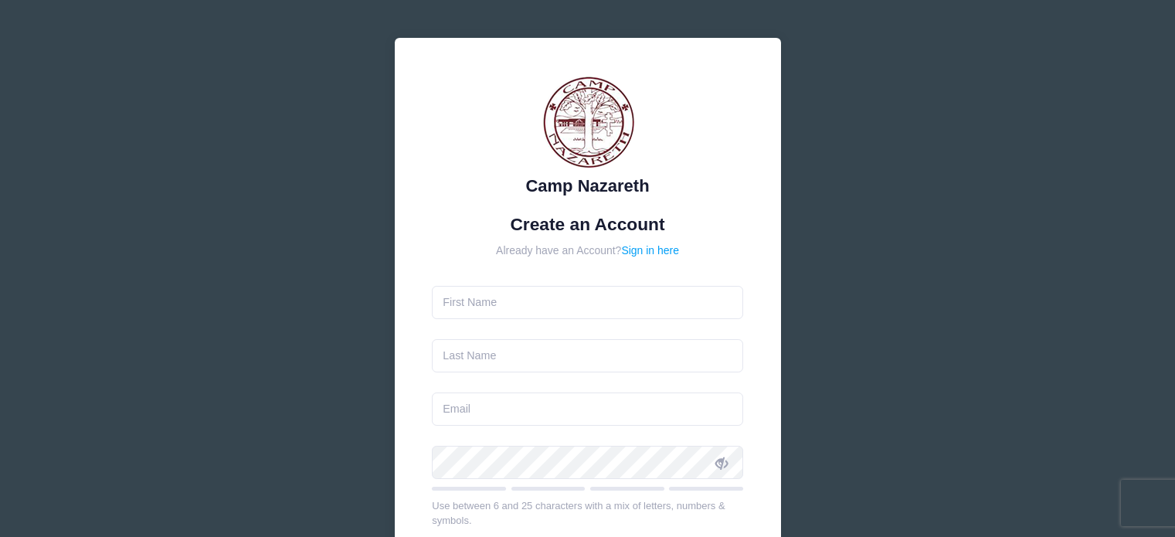 This screenshot has width=1175, height=537. What do you see at coordinates (587, 409) in the screenshot?
I see `input: Email` at bounding box center [587, 409].